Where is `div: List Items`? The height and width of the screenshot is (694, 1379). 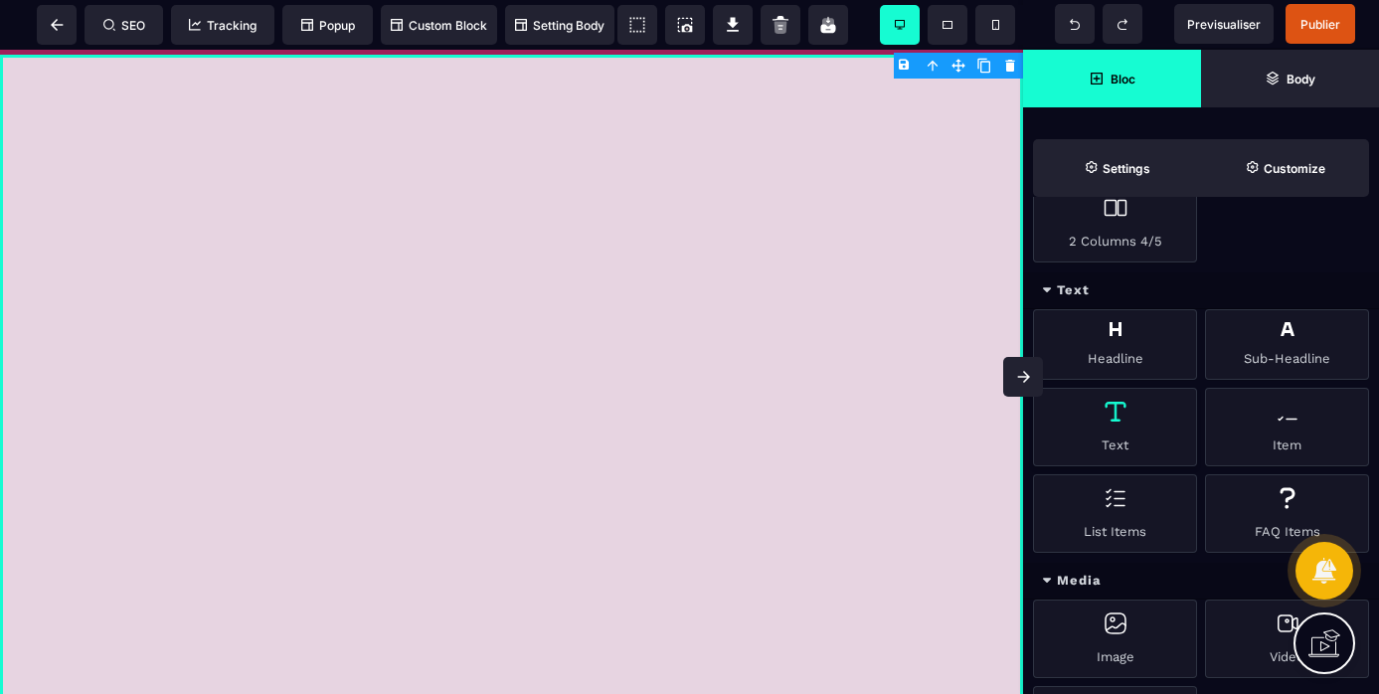 div: List Items is located at coordinates (1115, 513).